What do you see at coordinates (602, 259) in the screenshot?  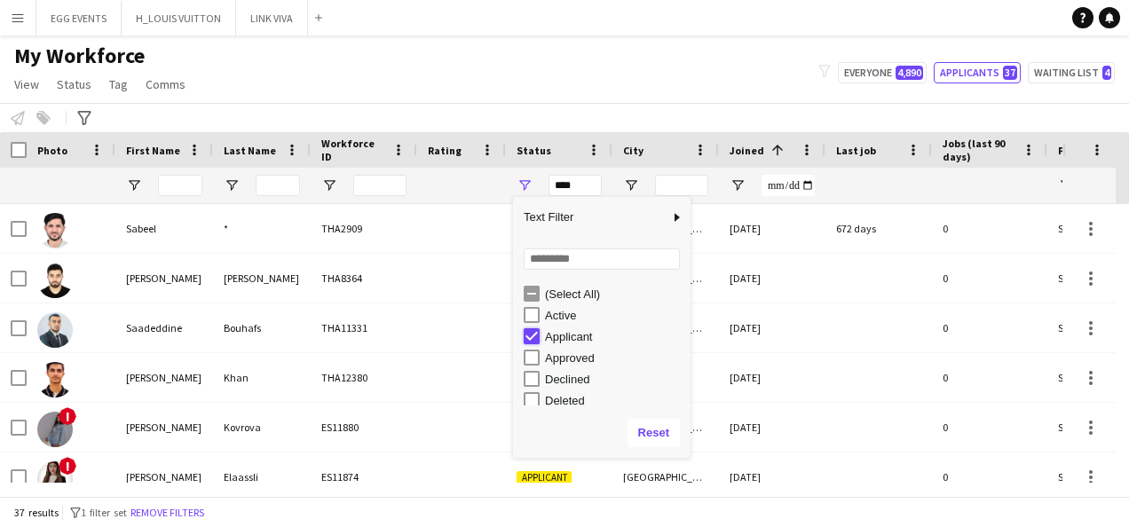 I see `input: Search filter values` at bounding box center [602, 259].